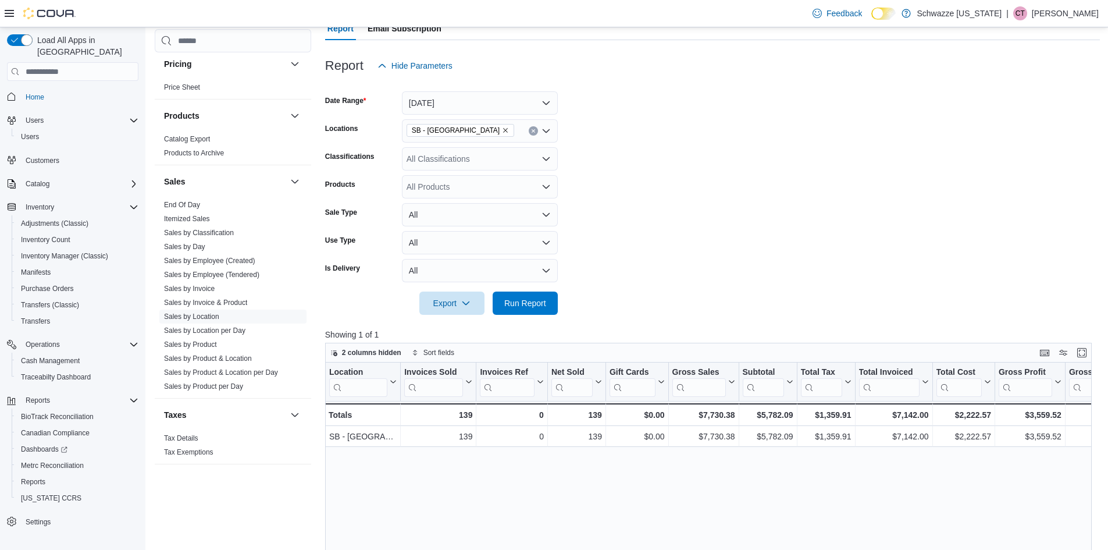 This screenshot has height=550, width=1108. Describe the element at coordinates (50, 305) in the screenshot. I see `a: Transfers (Classic)` at that location.